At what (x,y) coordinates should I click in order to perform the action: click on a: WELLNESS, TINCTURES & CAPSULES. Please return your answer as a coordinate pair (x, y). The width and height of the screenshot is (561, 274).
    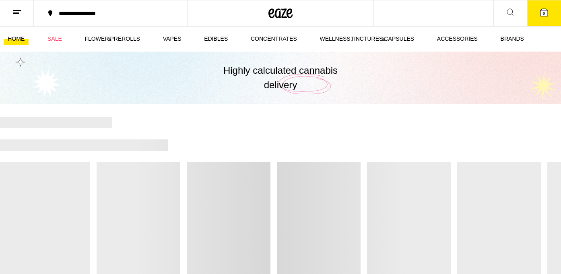
    Looking at the image, I should click on (367, 39).